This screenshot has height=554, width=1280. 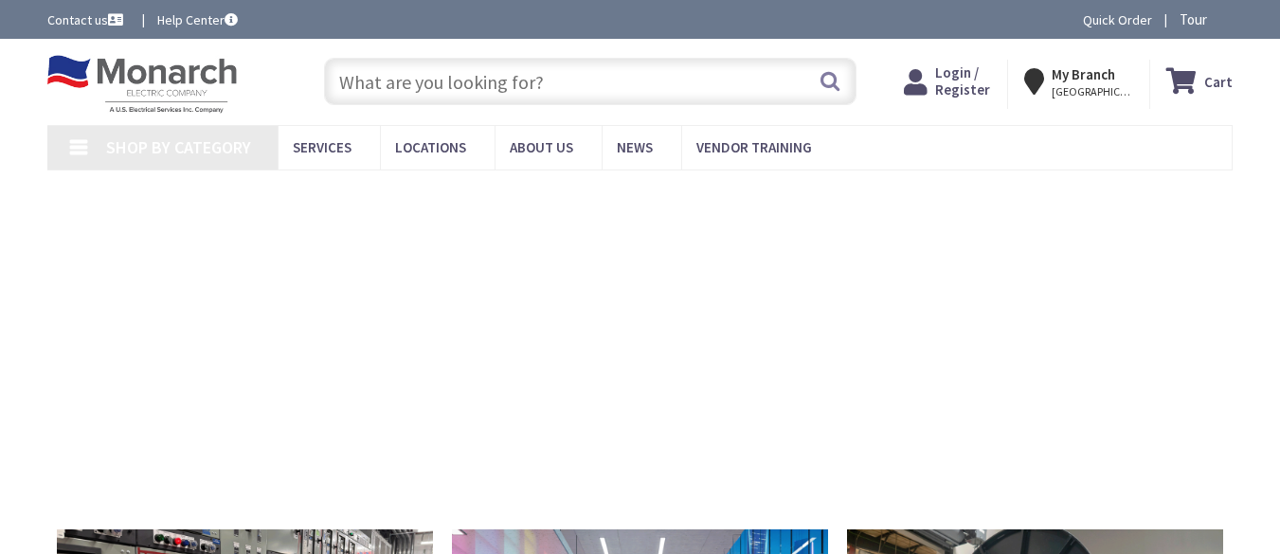 What do you see at coordinates (1117, 20) in the screenshot?
I see `a: Quick Order` at bounding box center [1117, 20].